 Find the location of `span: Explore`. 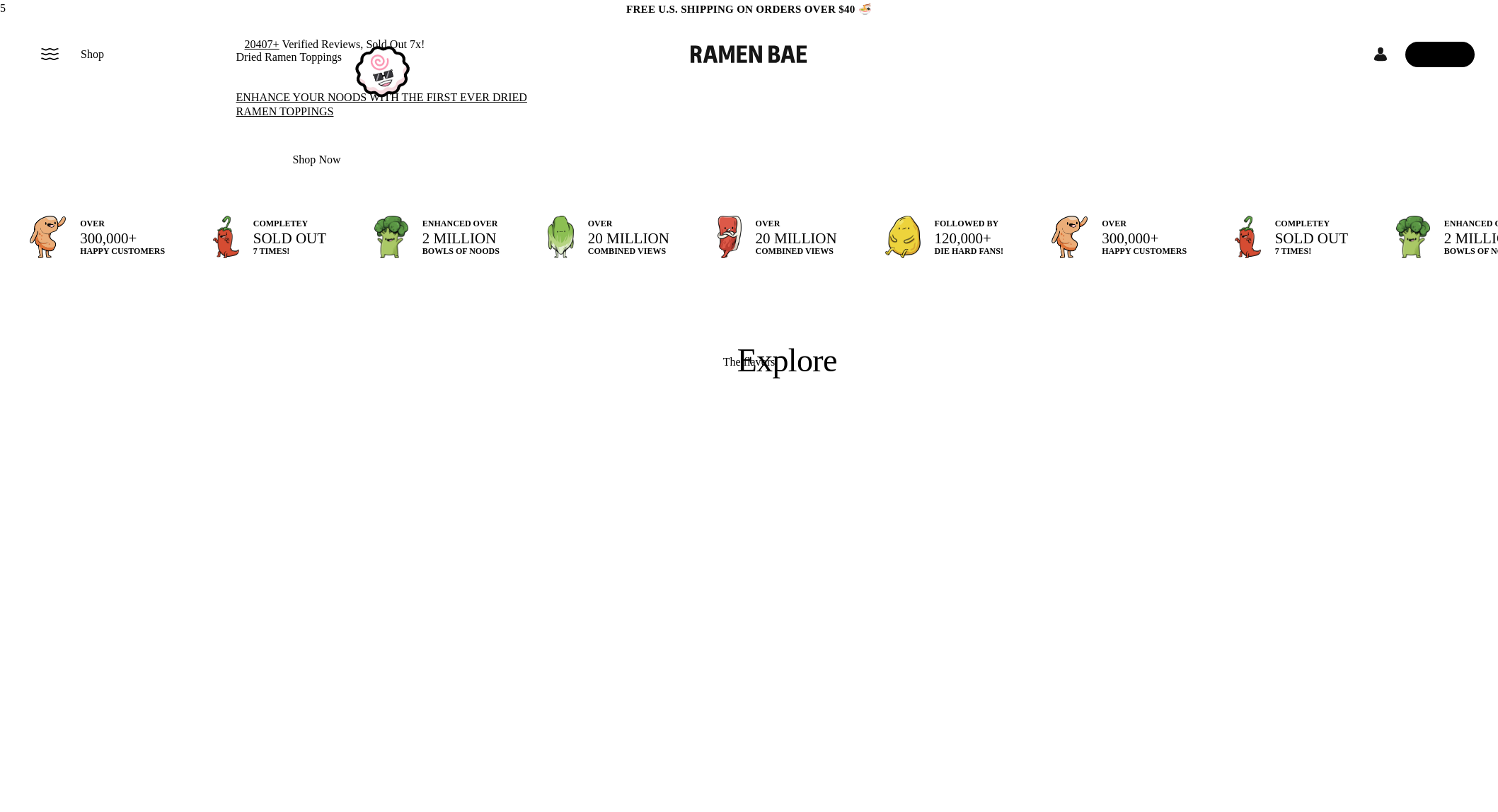

span: Explore is located at coordinates (746, 360).